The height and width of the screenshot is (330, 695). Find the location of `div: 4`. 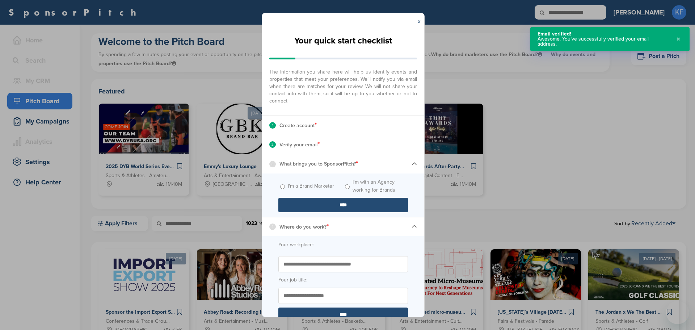

div: 4 is located at coordinates (272, 226).